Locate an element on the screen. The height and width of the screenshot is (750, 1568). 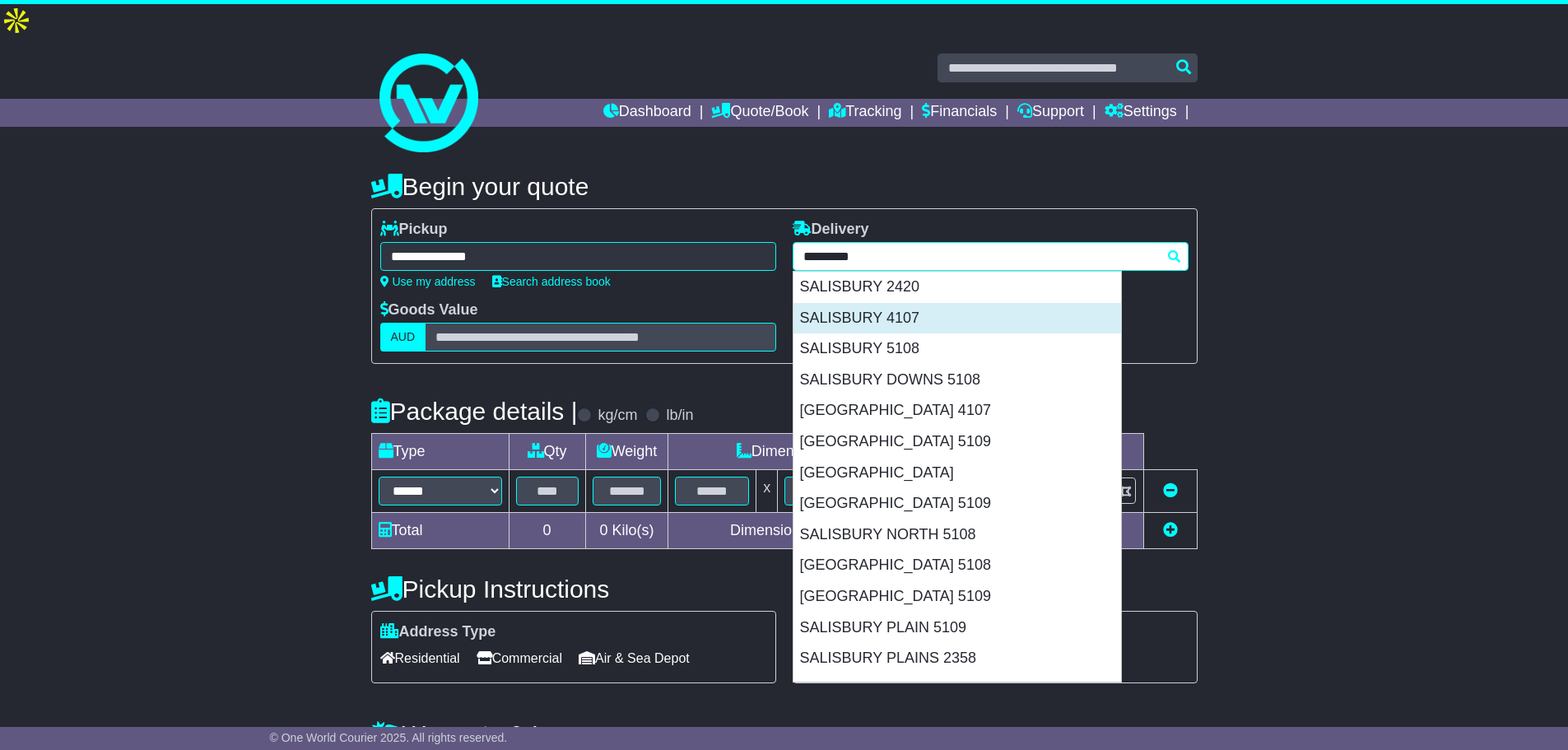
label: Address Type is located at coordinates (438, 632).